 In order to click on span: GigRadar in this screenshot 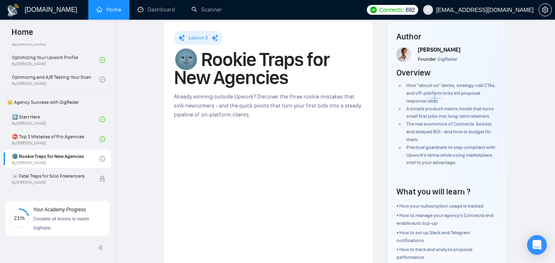, I will do `click(447, 59)`.